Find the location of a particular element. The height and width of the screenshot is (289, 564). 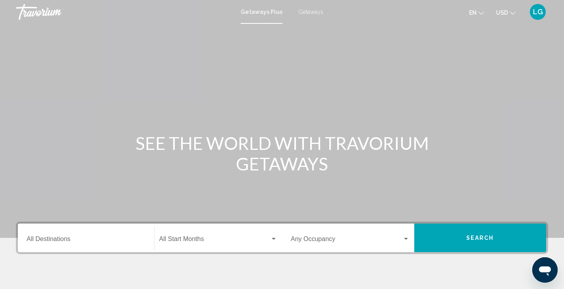

a: Getaways is located at coordinates (310, 12).